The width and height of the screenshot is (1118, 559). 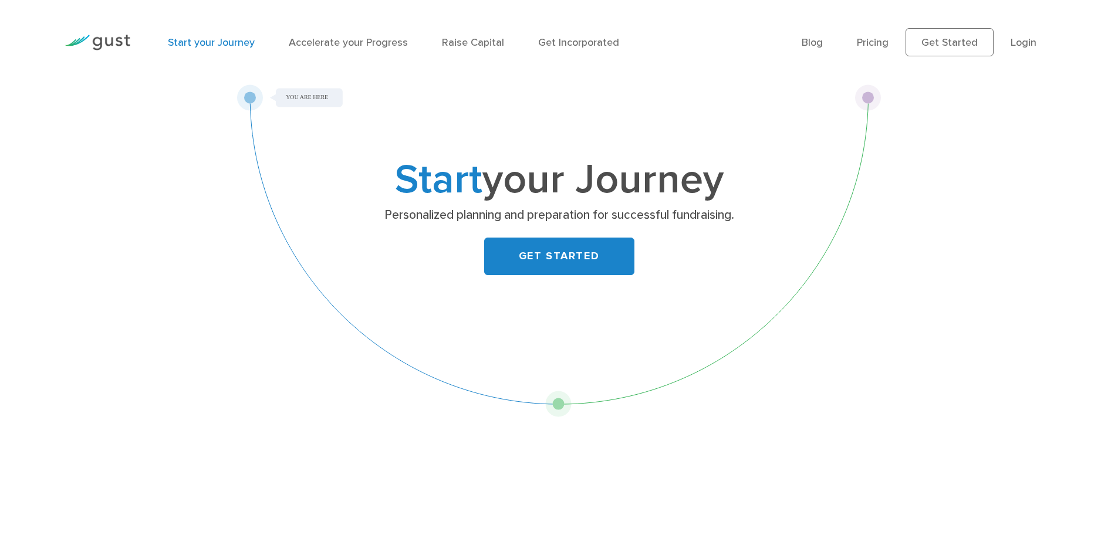 What do you see at coordinates (97, 42) in the screenshot?
I see `img: Gust Logo` at bounding box center [97, 42].